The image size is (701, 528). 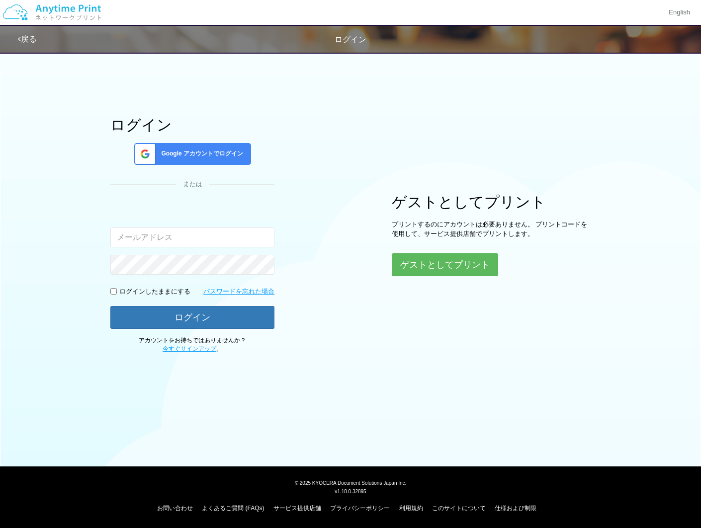 I want to click on a: サービス提供店舗, so click(x=297, y=509).